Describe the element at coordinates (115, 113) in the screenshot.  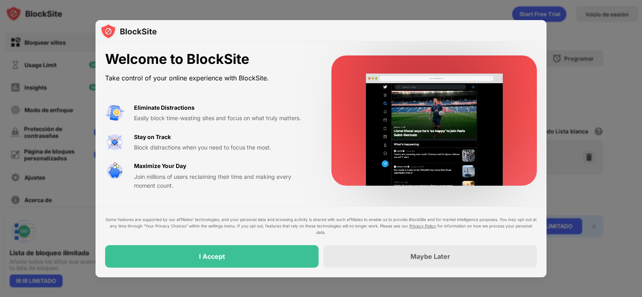
I see `img: value-avoid-distractions.svg` at that location.